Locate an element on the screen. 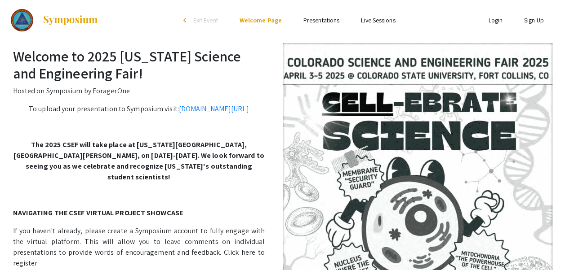 This screenshot has width=565, height=270. p: If you haven't already, please create a Symposium account to fully engage with the virtual platfo... is located at coordinates (283, 248).